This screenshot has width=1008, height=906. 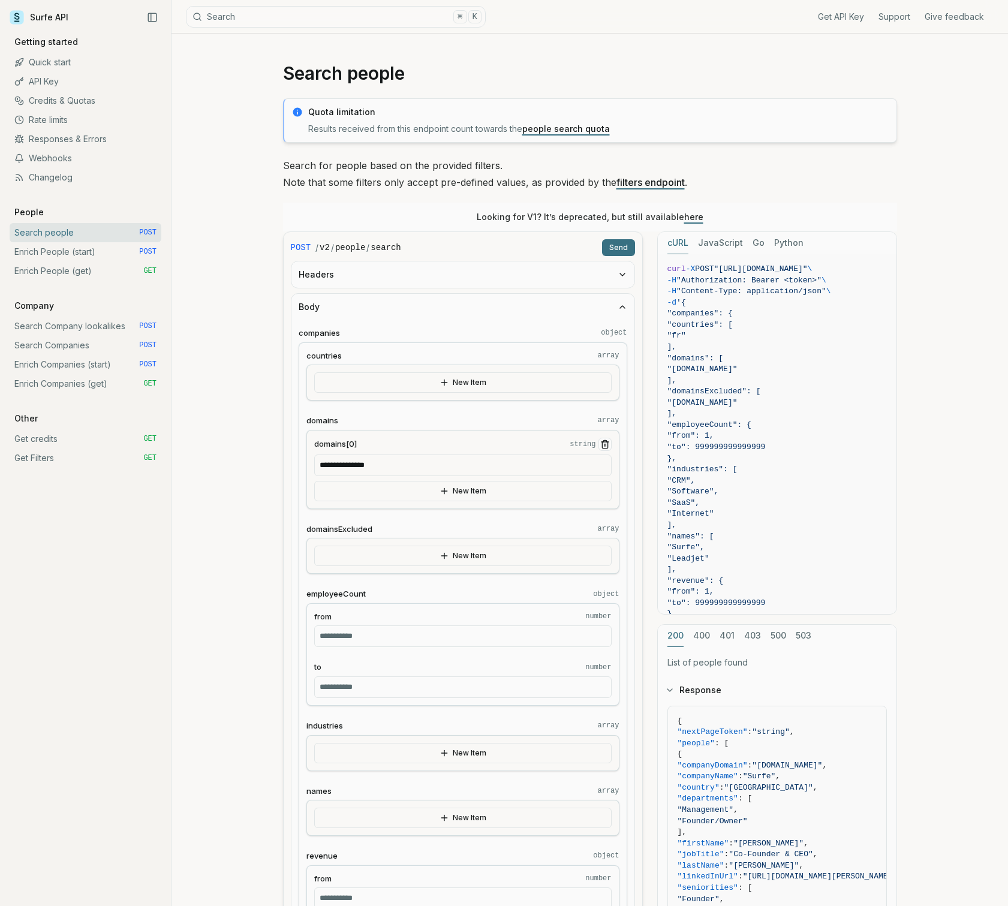 What do you see at coordinates (566, 128) in the screenshot?
I see `a: people search quota` at bounding box center [566, 128].